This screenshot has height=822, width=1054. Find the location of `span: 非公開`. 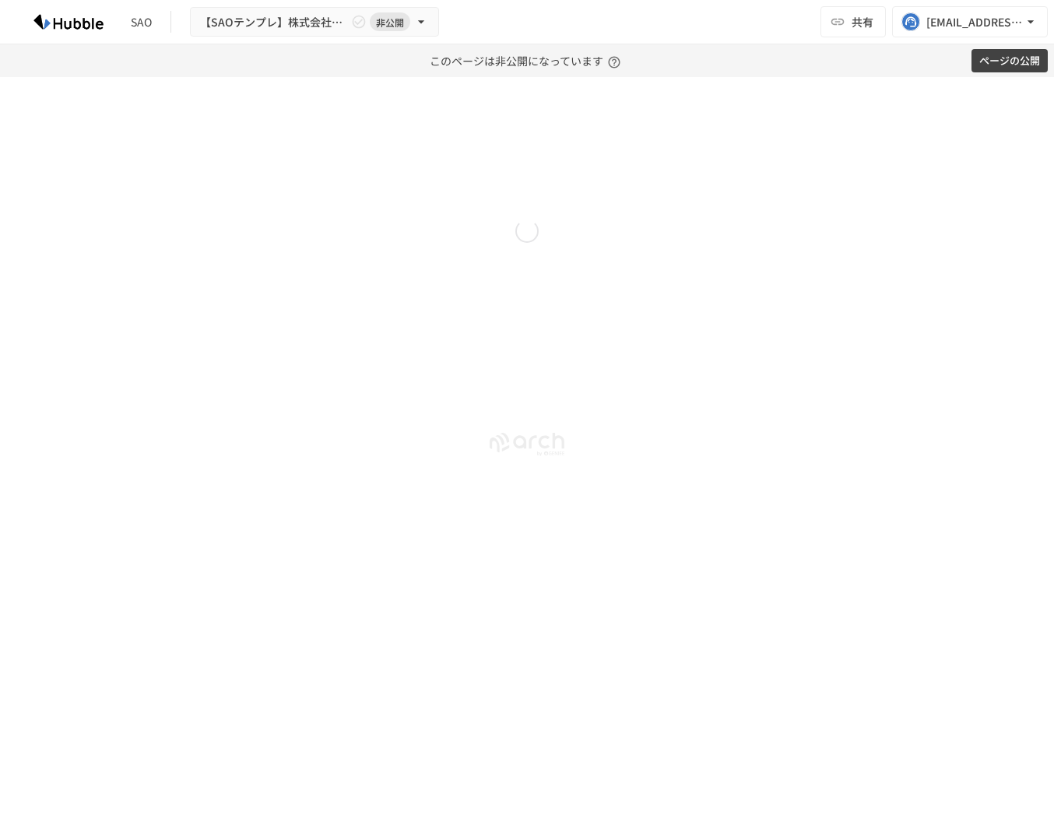

span: 非公開 is located at coordinates (390, 22).